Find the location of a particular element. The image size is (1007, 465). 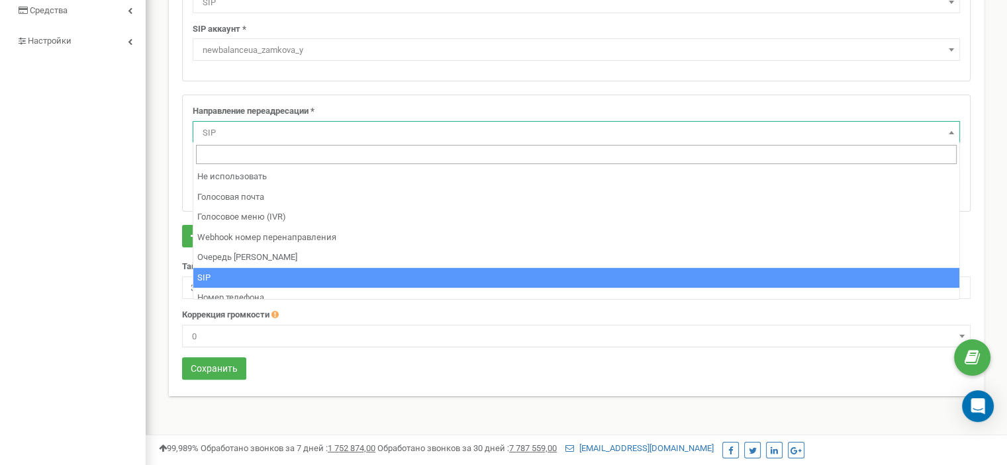

u: 7 787 559,00 is located at coordinates (533, 448).